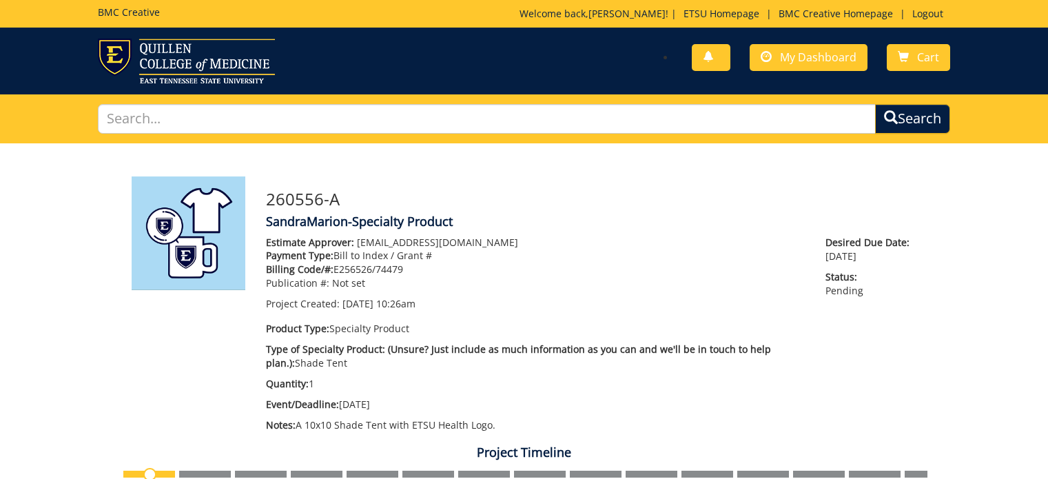 This screenshot has height=479, width=1048. I want to click on span: Quantity:, so click(287, 383).